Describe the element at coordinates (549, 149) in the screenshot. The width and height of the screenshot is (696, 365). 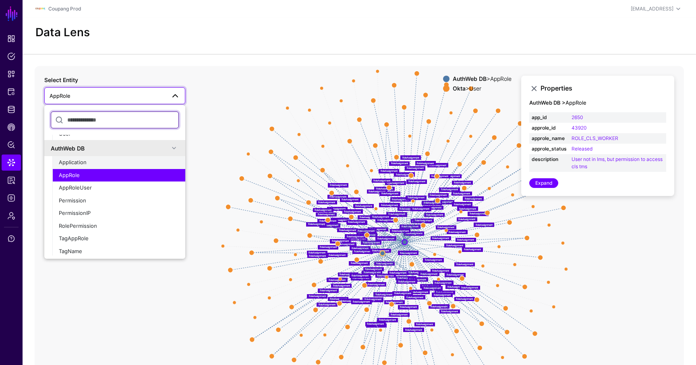
I see `strong: approle_status` at that location.